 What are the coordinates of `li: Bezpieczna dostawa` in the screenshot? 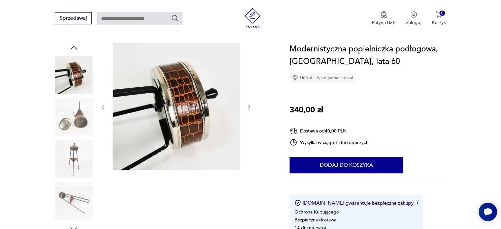 It's located at (316, 220).